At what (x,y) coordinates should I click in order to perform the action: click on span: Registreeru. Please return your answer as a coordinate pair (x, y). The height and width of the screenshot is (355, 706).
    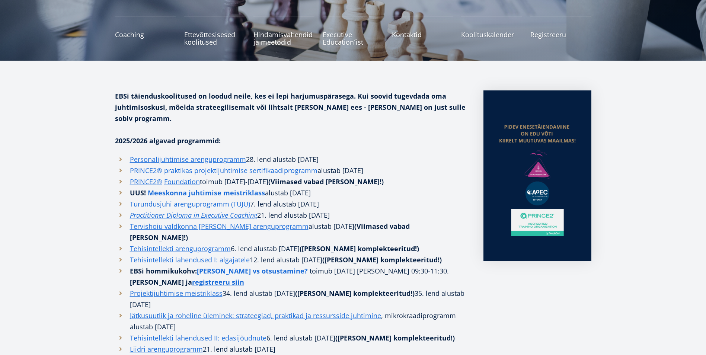
    Looking at the image, I should click on (561, 35).